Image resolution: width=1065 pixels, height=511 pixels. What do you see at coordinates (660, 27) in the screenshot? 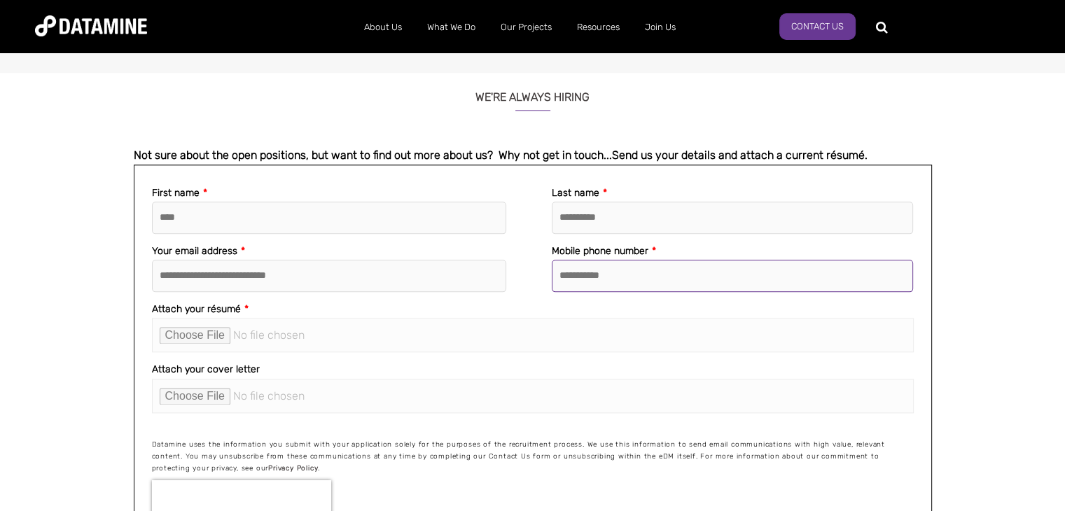
I see `a: Join Us` at bounding box center [660, 27].